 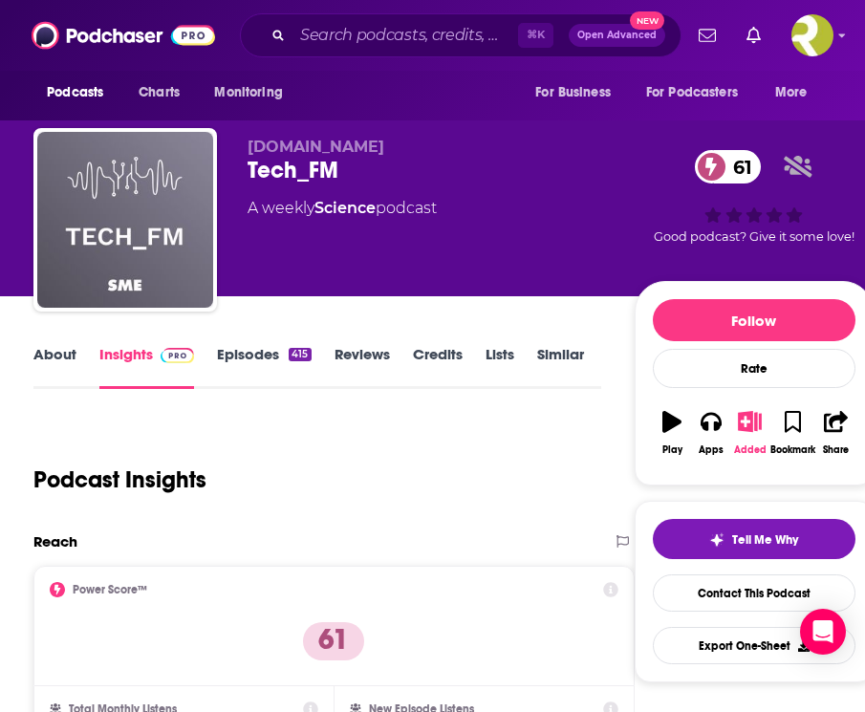 What do you see at coordinates (345, 208) in the screenshot?
I see `a: Science` at bounding box center [345, 208].